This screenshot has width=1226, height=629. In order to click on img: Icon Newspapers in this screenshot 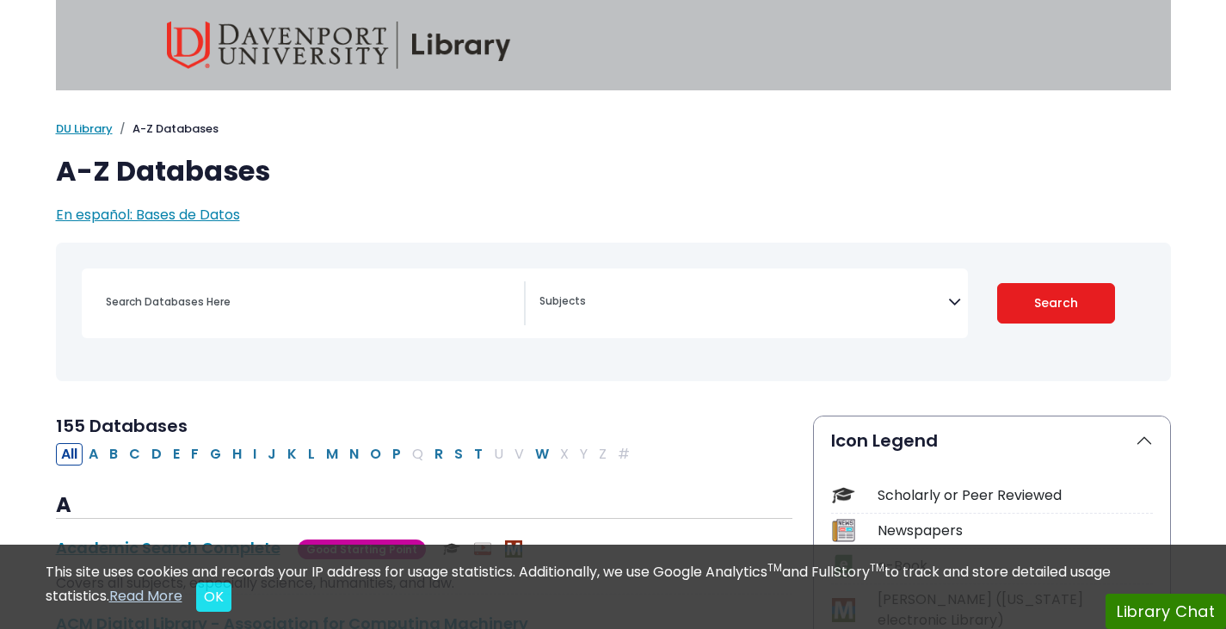, I will do `click(843, 530)`.